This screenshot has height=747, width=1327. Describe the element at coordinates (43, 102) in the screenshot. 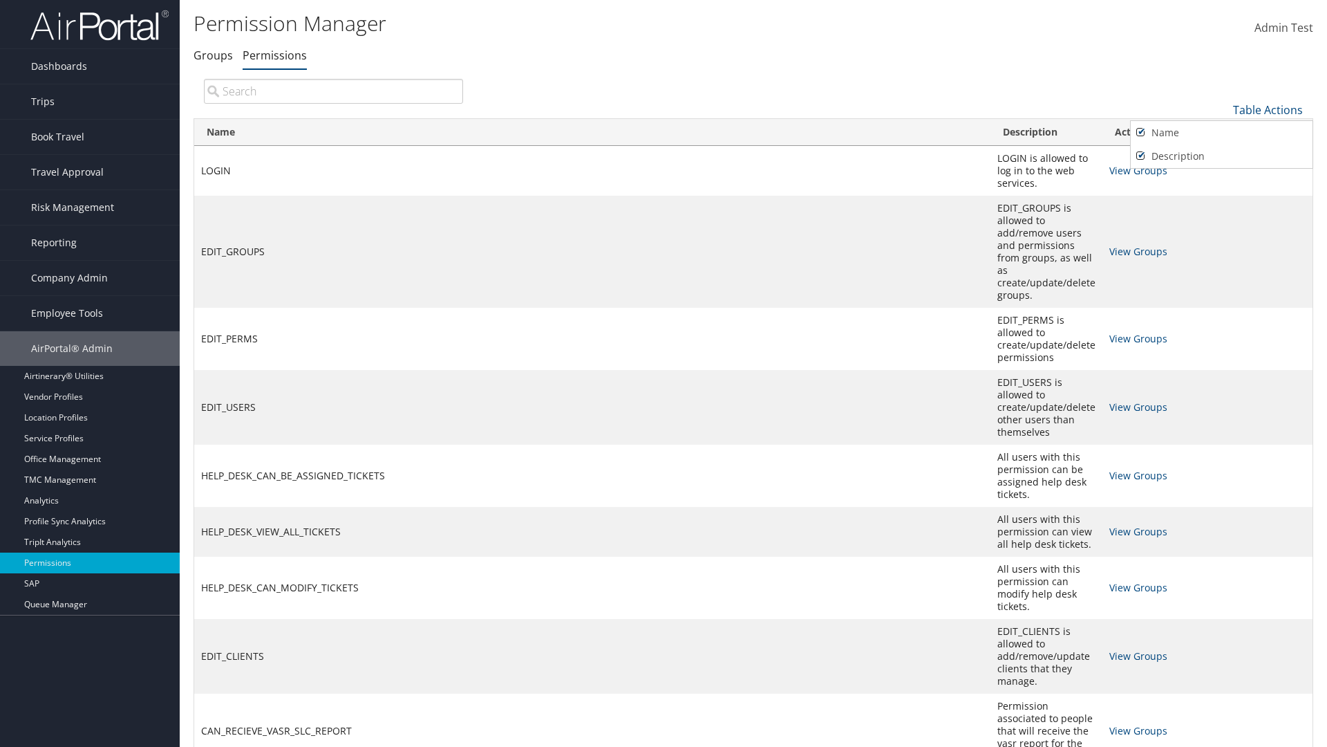

I see `span: Trips` at that location.